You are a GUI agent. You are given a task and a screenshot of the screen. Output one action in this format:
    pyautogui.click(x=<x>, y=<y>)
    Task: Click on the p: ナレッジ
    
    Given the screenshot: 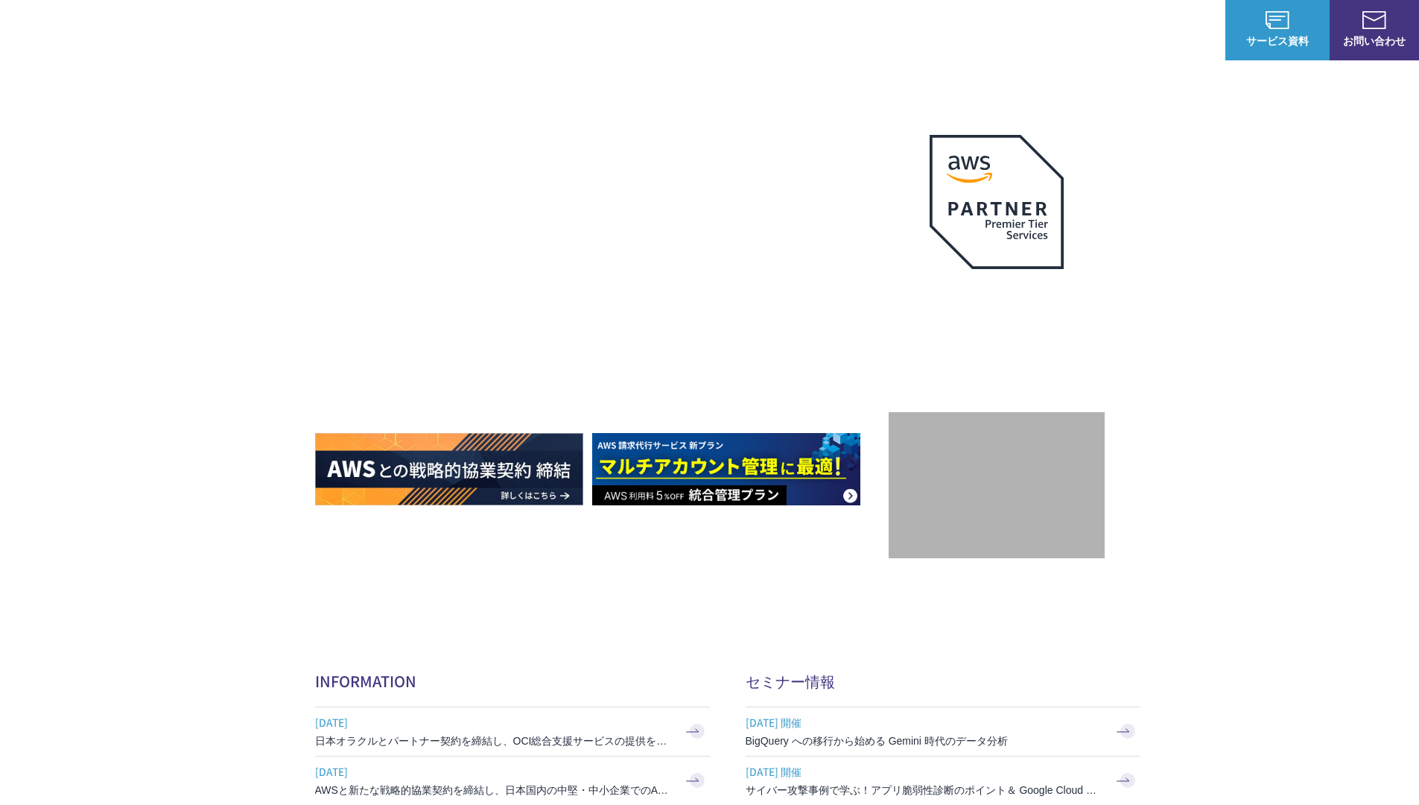 What is the action you would take?
    pyautogui.click(x=1111, y=30)
    